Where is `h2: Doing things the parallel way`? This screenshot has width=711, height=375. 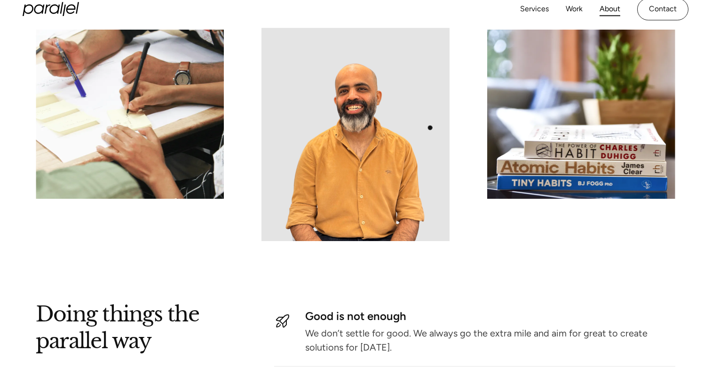 h2: Doing things the parallel way is located at coordinates (117, 331).